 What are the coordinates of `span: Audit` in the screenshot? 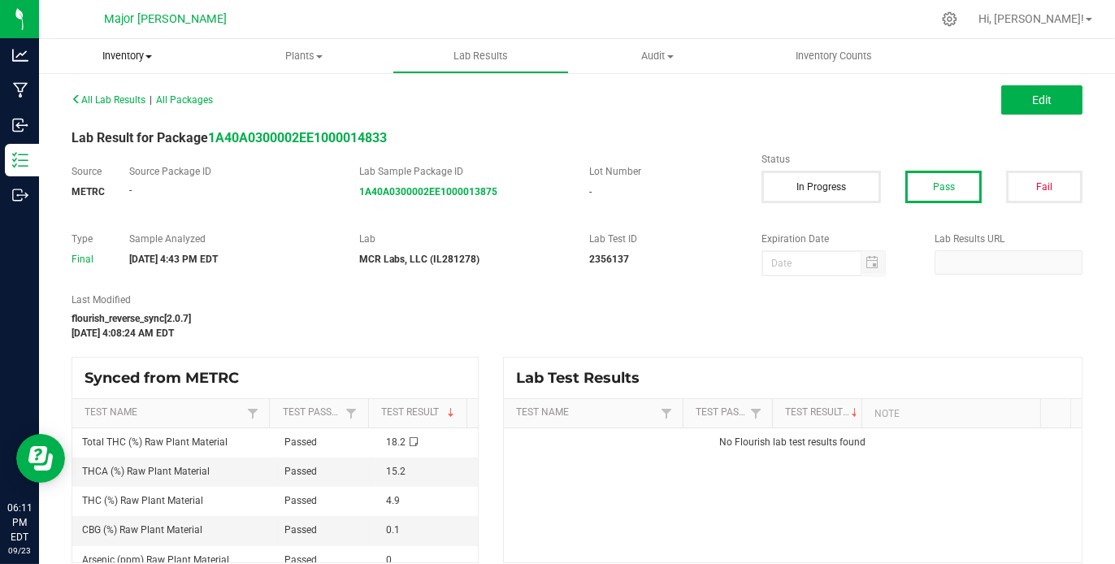 It's located at (656, 56).